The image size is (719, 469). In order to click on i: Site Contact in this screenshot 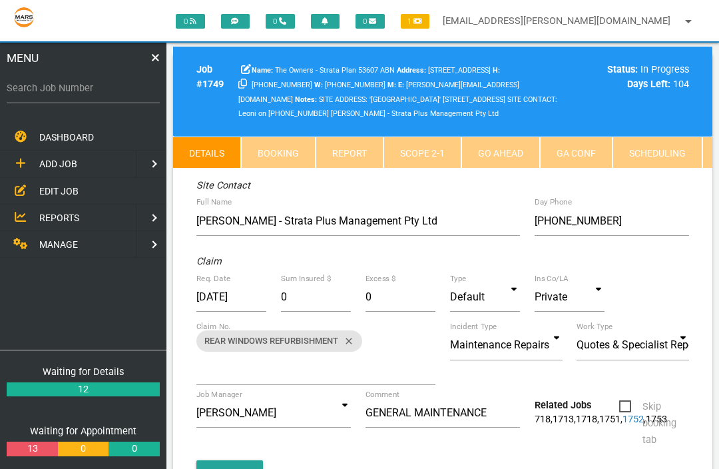, I will do `click(223, 185)`.